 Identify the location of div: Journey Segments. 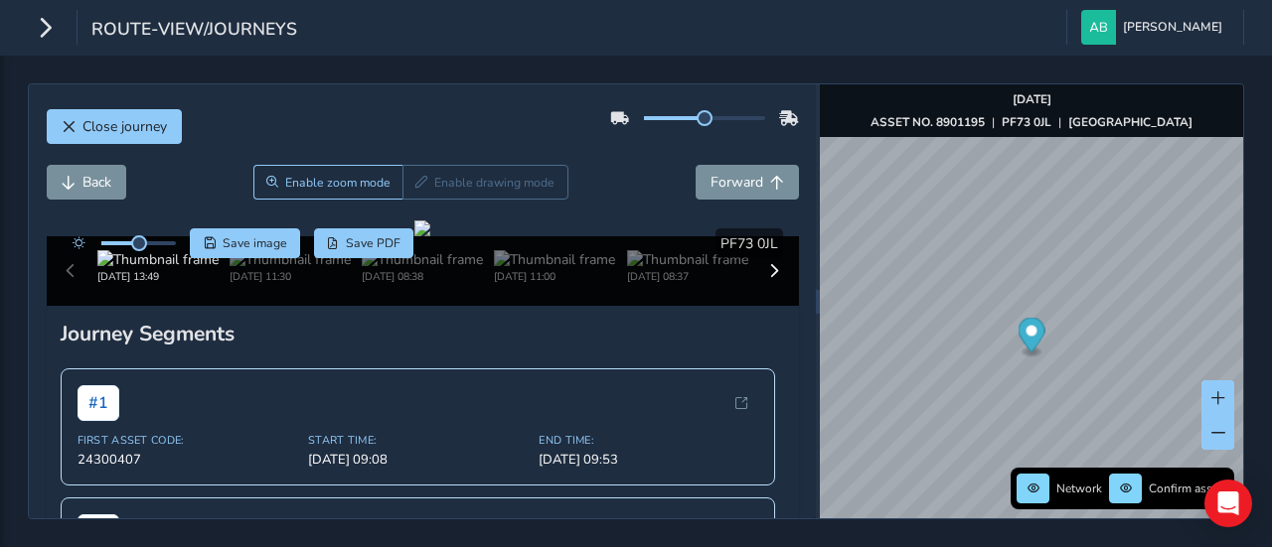
(422, 334).